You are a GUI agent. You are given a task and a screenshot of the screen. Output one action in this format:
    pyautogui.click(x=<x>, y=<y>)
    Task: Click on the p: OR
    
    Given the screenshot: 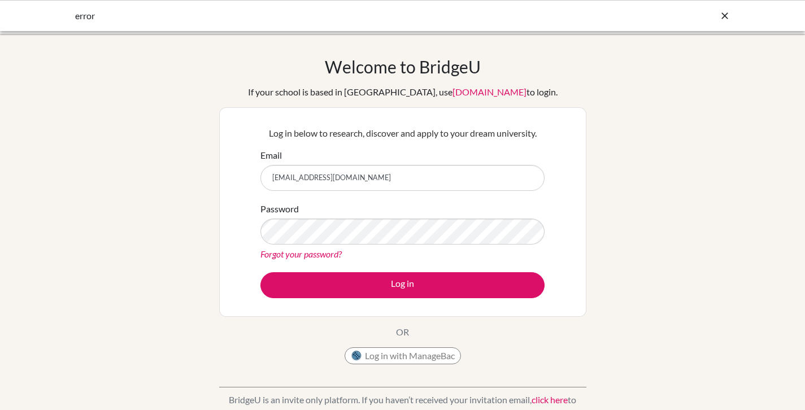 What is the action you would take?
    pyautogui.click(x=402, y=332)
    